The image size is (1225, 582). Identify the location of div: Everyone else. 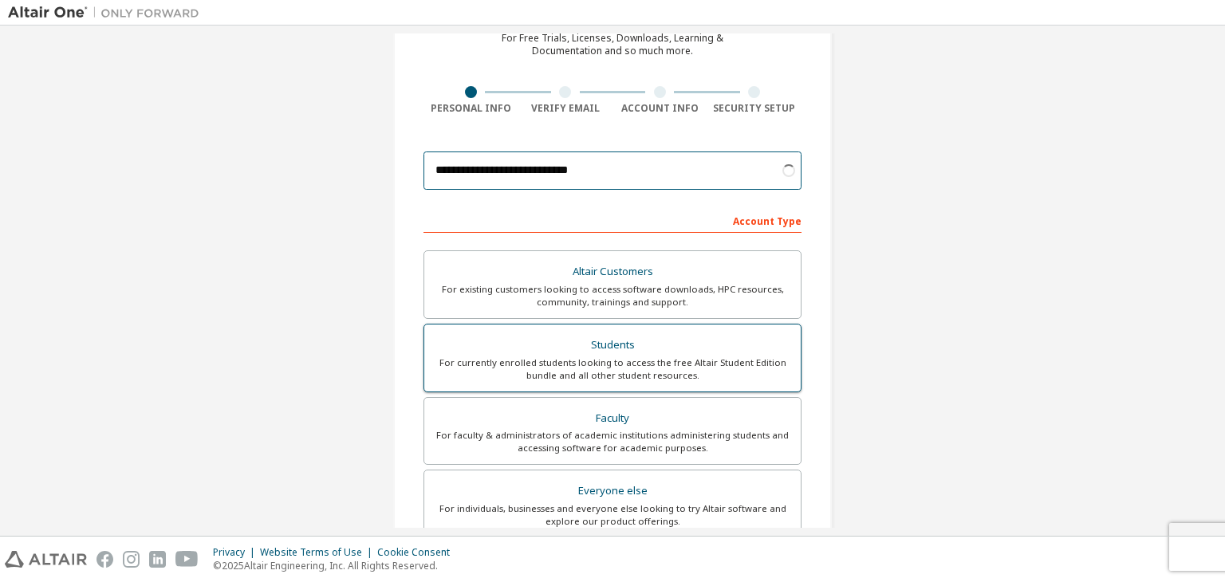
(613, 491).